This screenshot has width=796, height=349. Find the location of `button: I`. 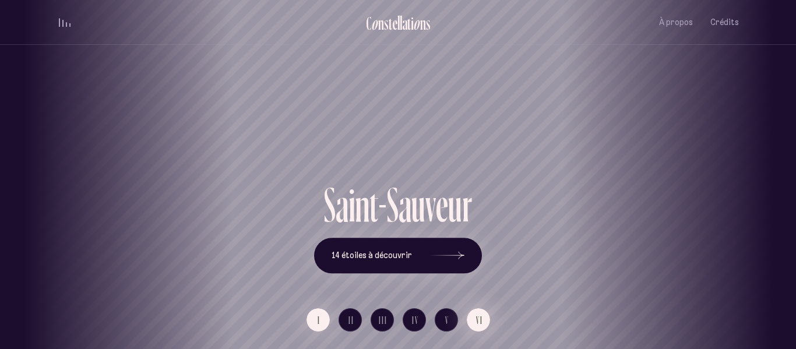

button: I is located at coordinates (318, 320).